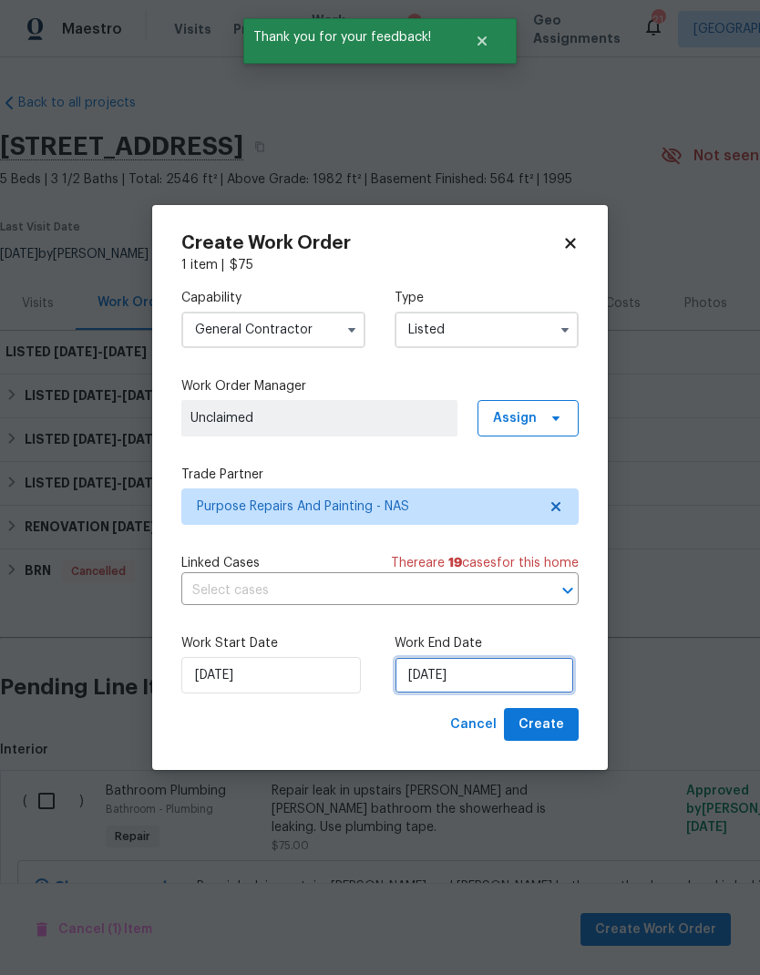 The image size is (760, 975). What do you see at coordinates (473, 724) in the screenshot?
I see `button: Cancel` at bounding box center [473, 724].